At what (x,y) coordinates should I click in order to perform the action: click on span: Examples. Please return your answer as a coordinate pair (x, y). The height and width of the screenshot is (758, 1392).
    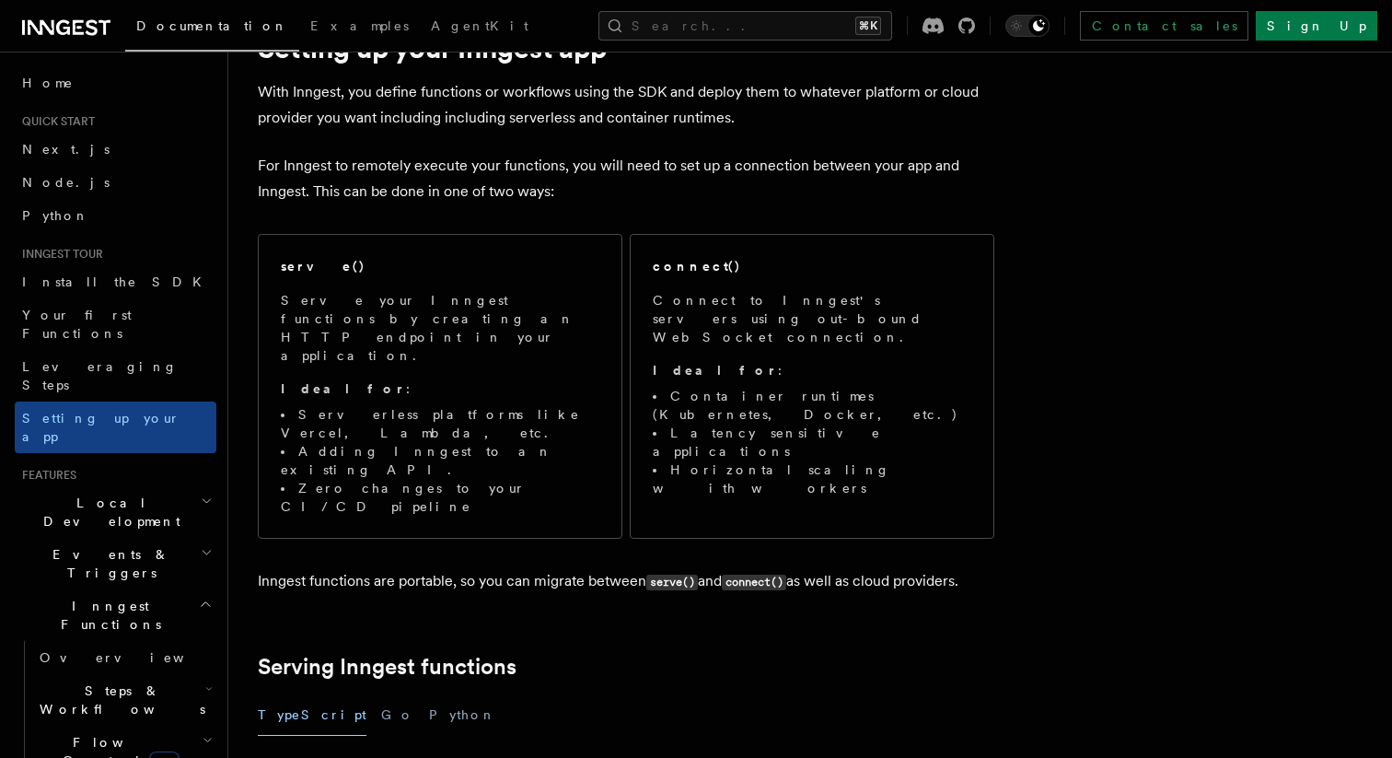
    Looking at the image, I should click on (359, 26).